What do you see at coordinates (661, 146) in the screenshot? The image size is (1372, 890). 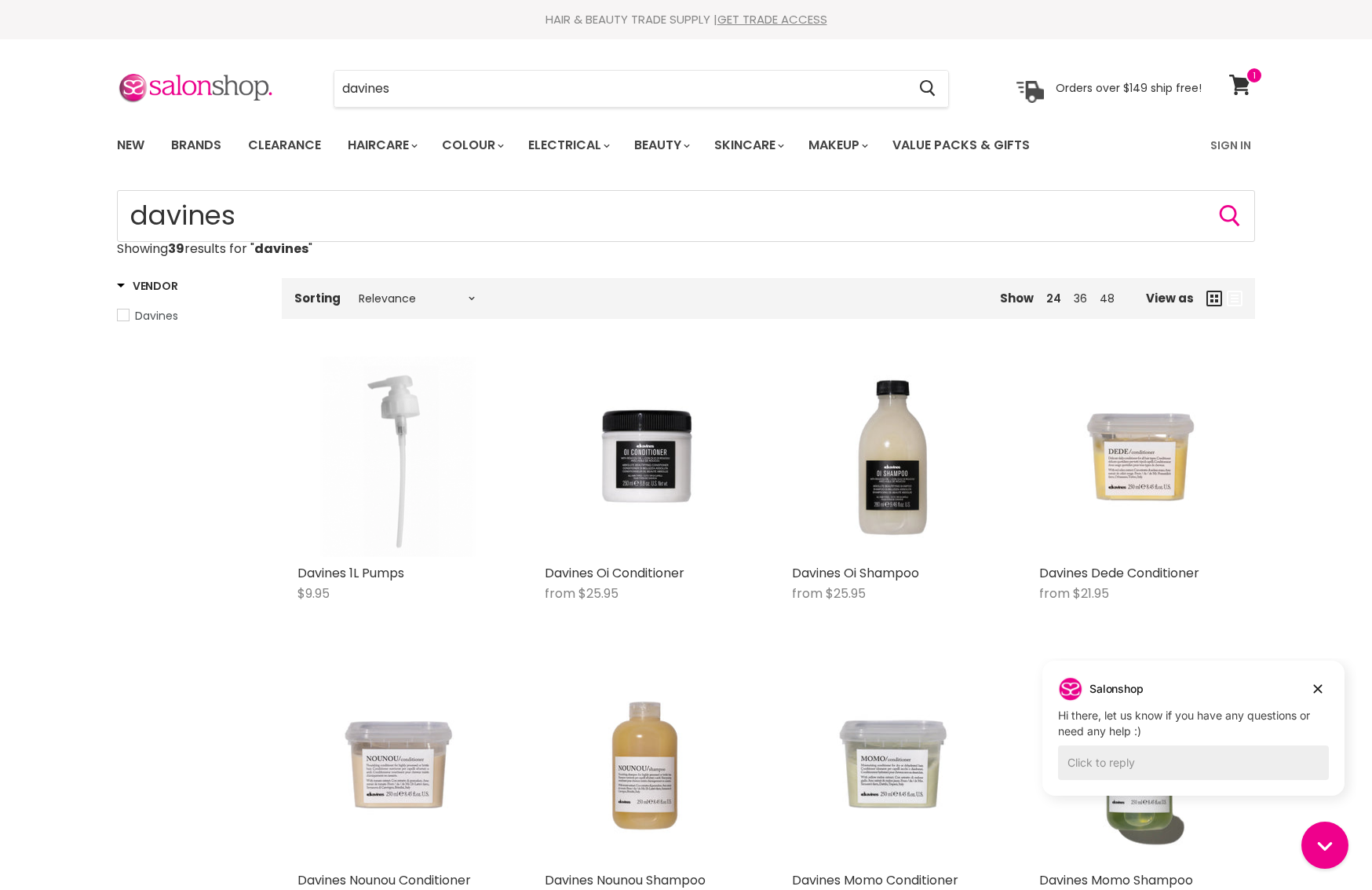 I see `a: Beauty` at bounding box center [661, 146].